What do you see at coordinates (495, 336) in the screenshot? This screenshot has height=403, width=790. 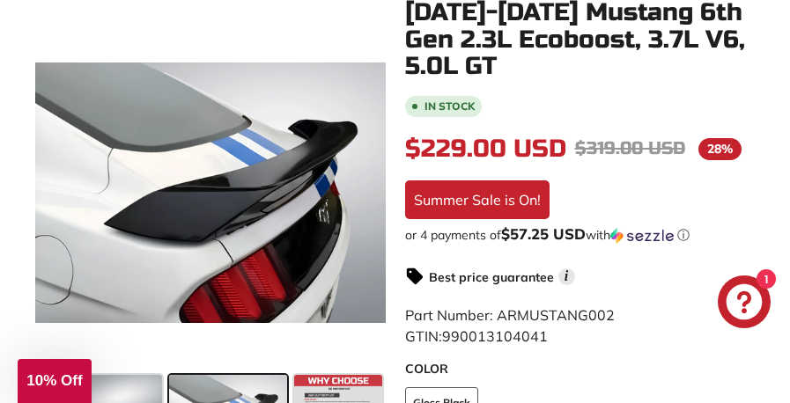 I see `span: 990013104041` at bounding box center [495, 336].